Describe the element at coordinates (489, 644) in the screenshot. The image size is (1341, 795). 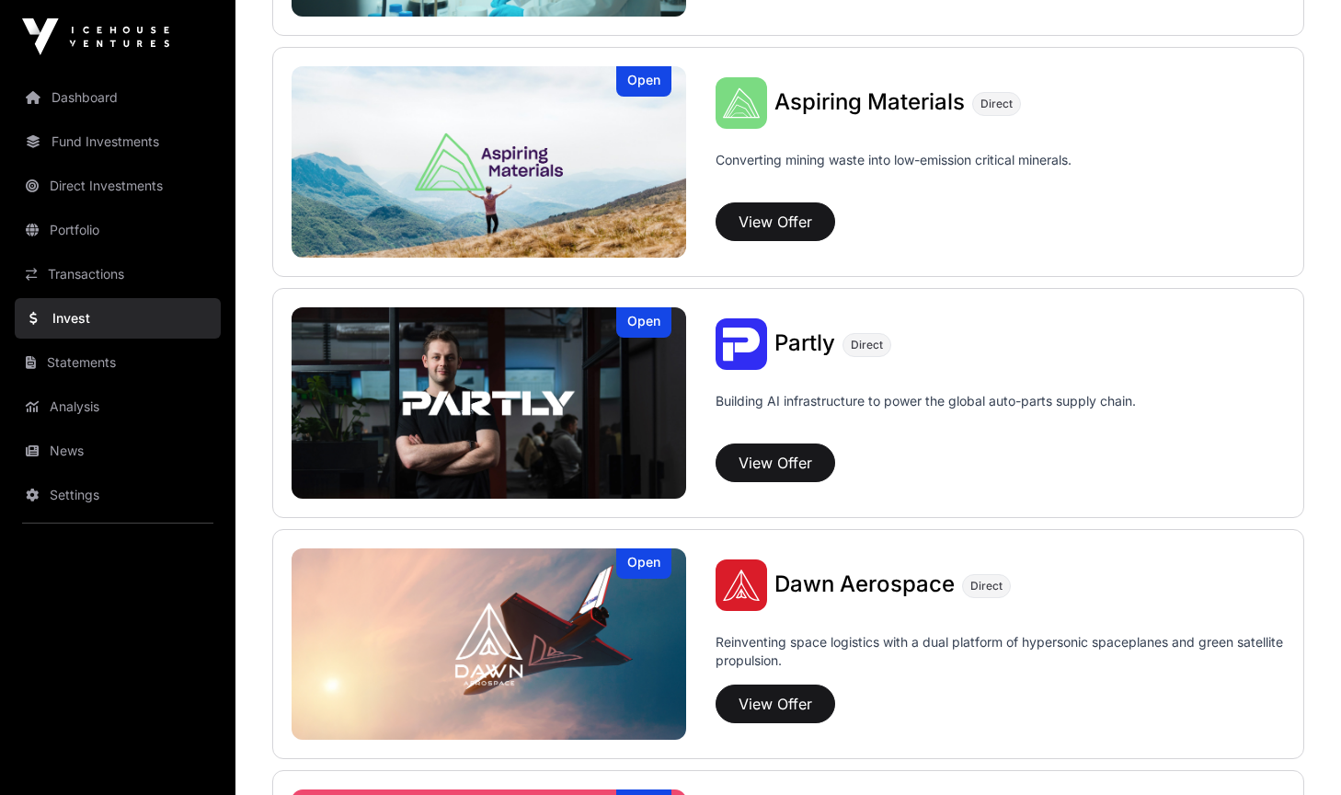
I see `a: Dawn AerospaceOpen` at that location.